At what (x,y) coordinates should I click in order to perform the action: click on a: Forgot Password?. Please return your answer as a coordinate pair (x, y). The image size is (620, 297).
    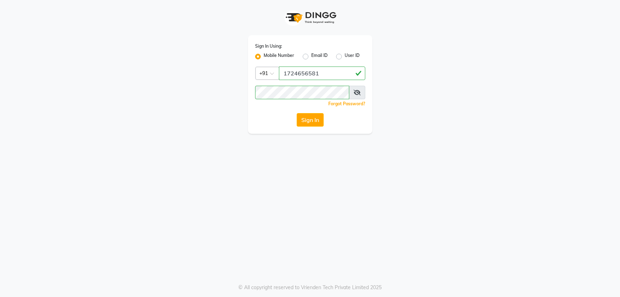
    Looking at the image, I should click on (347, 103).